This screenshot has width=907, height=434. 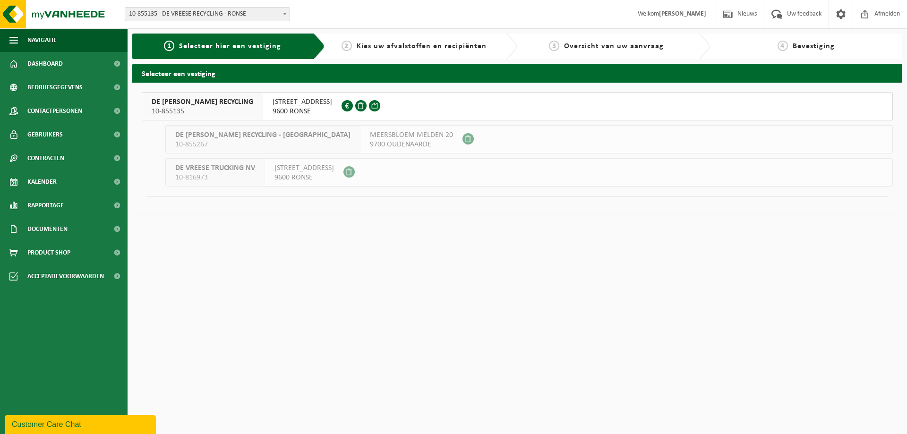 What do you see at coordinates (42, 182) in the screenshot?
I see `span: Kalender` at bounding box center [42, 182].